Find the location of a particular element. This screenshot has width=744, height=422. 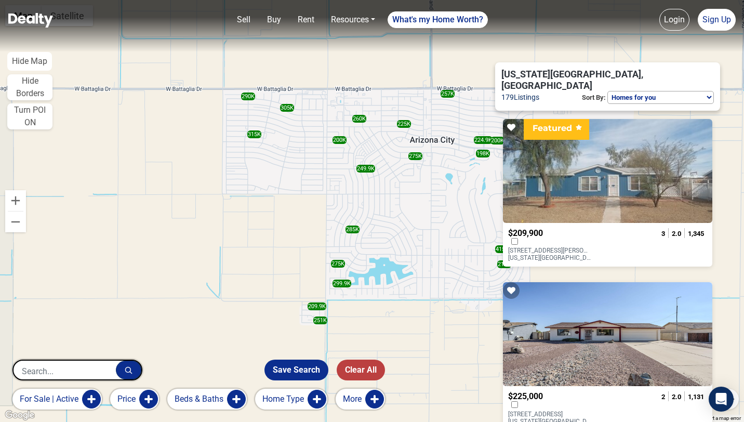

div: Featured is located at coordinates (556, 129).